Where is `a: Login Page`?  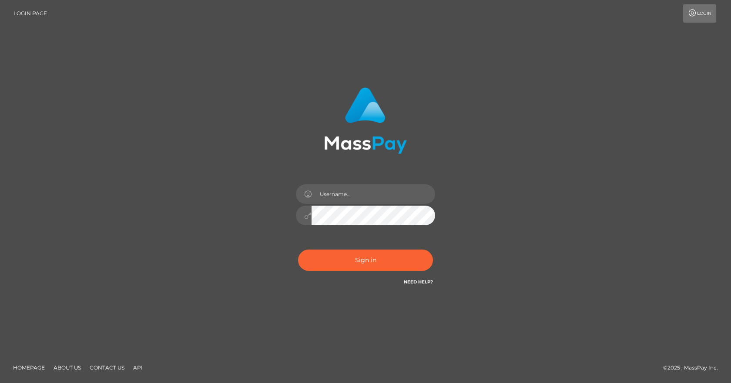 a: Login Page is located at coordinates (30, 13).